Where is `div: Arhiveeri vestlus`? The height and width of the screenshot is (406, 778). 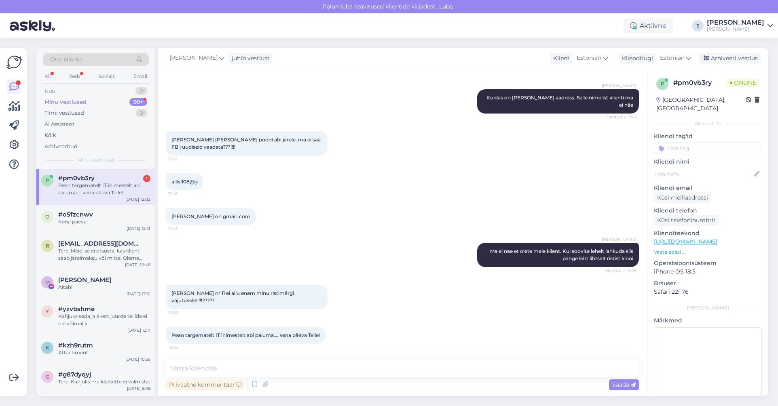 div: Arhiveeri vestlus is located at coordinates (730, 58).